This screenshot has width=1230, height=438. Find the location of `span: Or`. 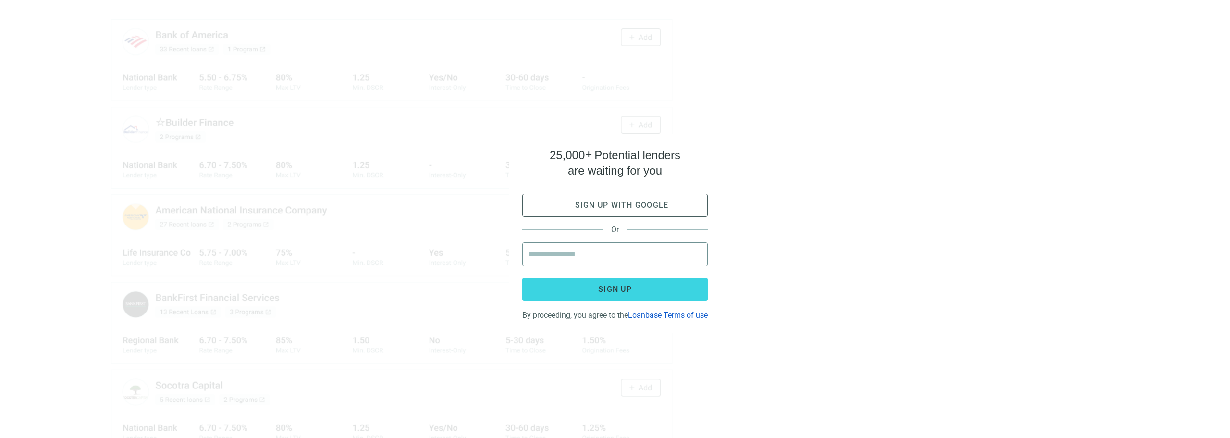

span: Or is located at coordinates (615, 229).